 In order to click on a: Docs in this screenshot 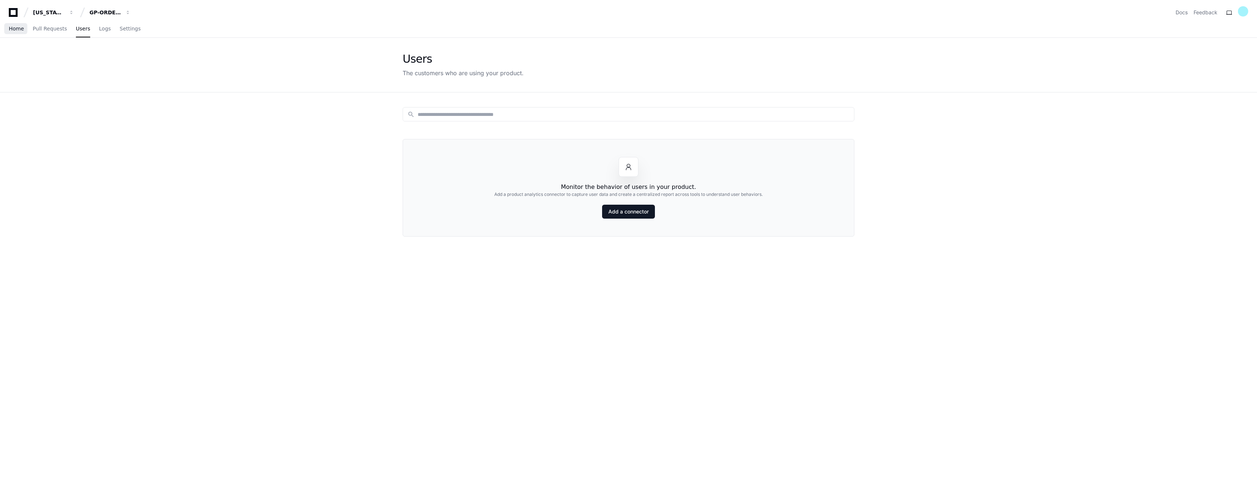, I will do `click(1181, 12)`.